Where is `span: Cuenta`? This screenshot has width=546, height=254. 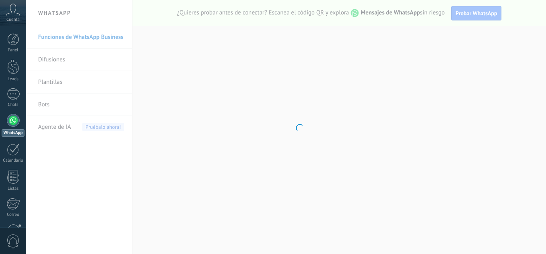 span: Cuenta is located at coordinates (13, 20).